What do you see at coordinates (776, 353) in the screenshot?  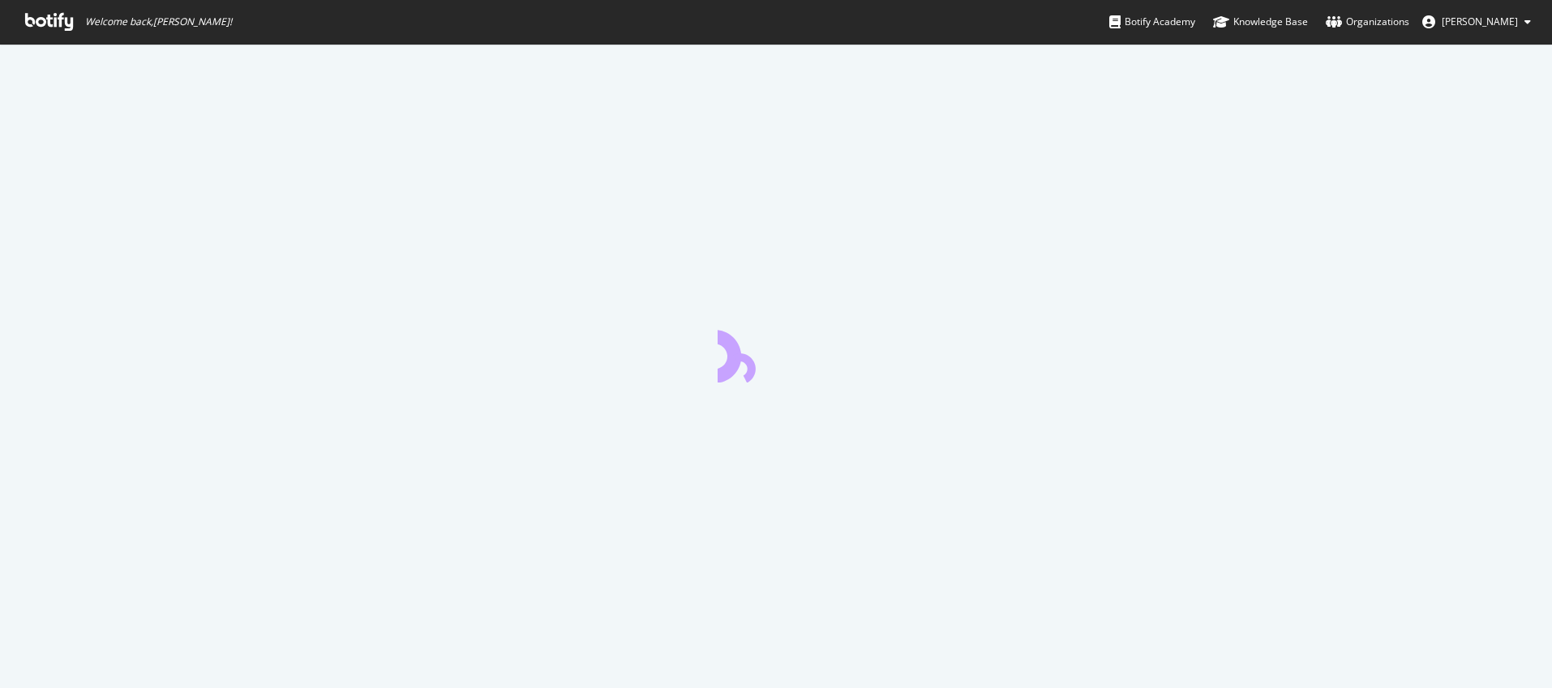 I see `div: animation` at bounding box center [776, 353].